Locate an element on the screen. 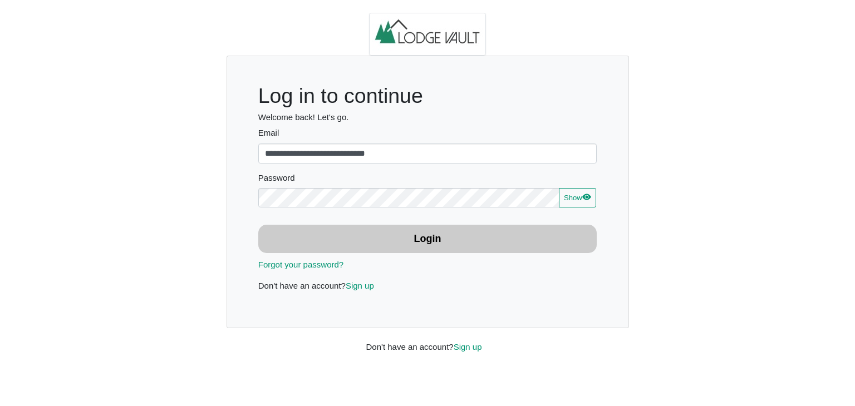 The width and height of the screenshot is (855, 406). button: Login is located at coordinates (427, 239).